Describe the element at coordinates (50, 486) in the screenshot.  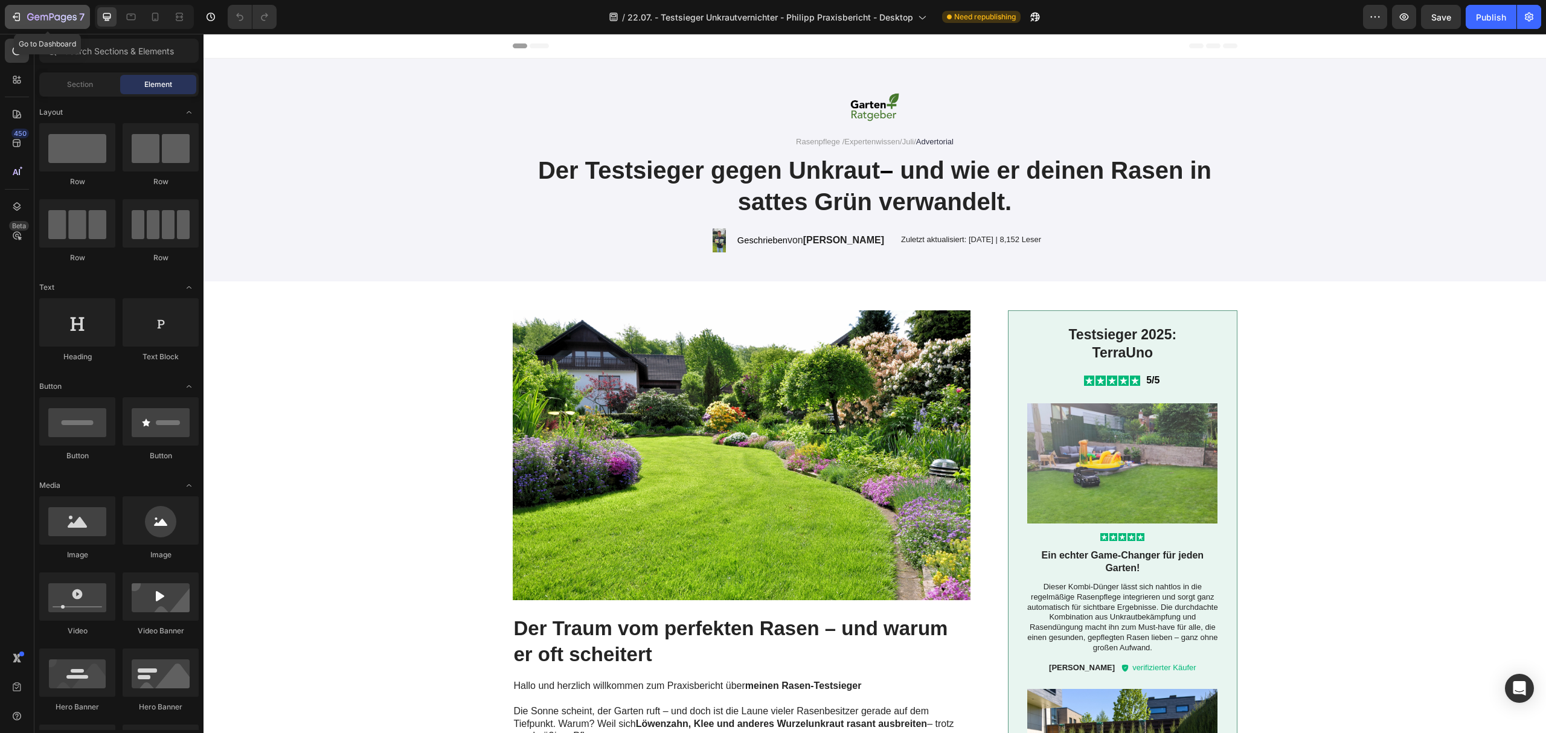
I see `span: Media` at that location.